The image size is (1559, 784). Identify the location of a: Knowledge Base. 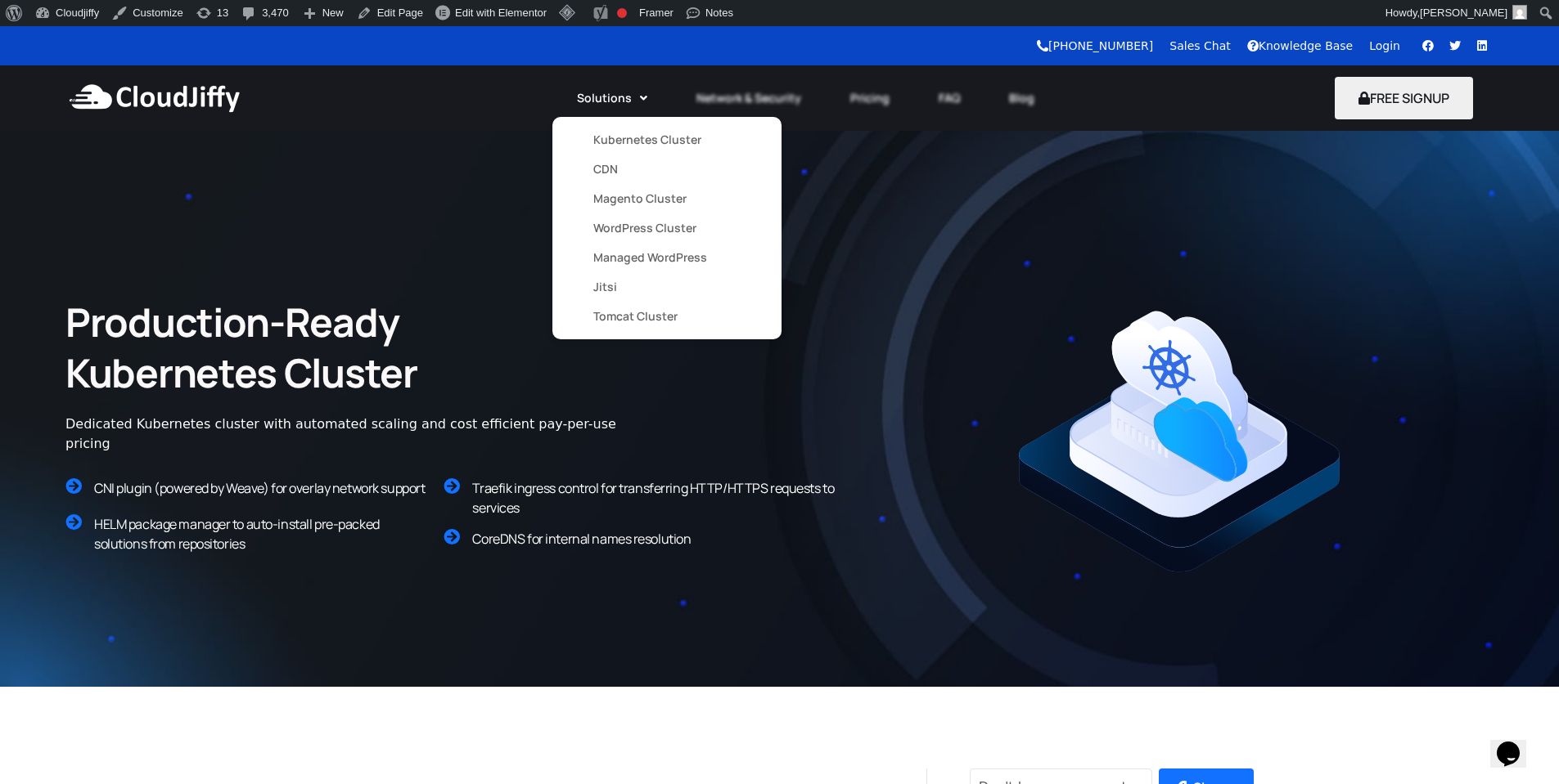
(1300, 46).